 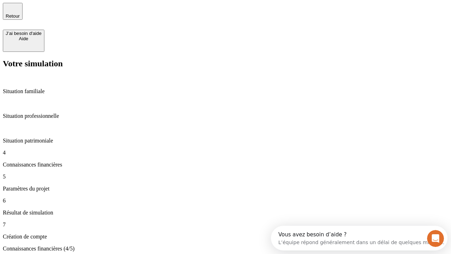 What do you see at coordinates (225, 248) in the screenshot?
I see `p: Connaissances financières (4/5)` at bounding box center [225, 248].